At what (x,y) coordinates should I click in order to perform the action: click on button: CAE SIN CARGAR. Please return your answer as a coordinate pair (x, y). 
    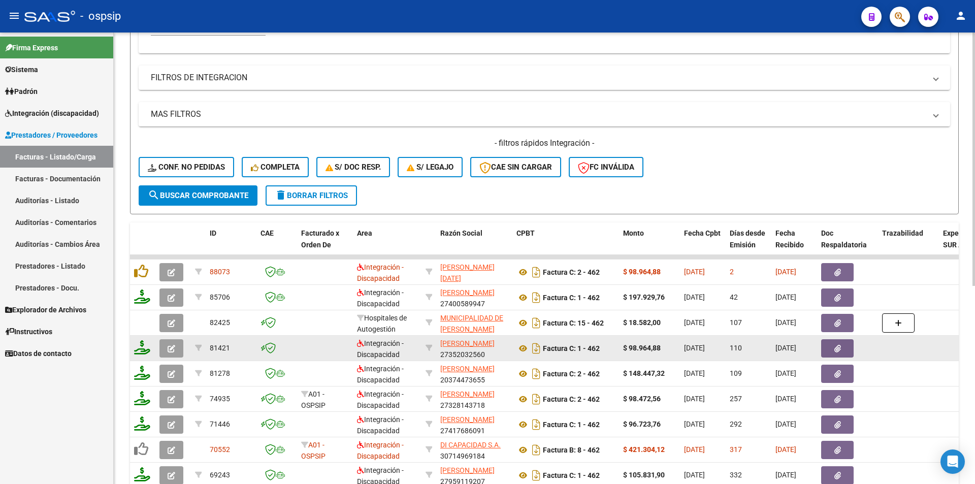
    Looking at the image, I should click on (515, 167).